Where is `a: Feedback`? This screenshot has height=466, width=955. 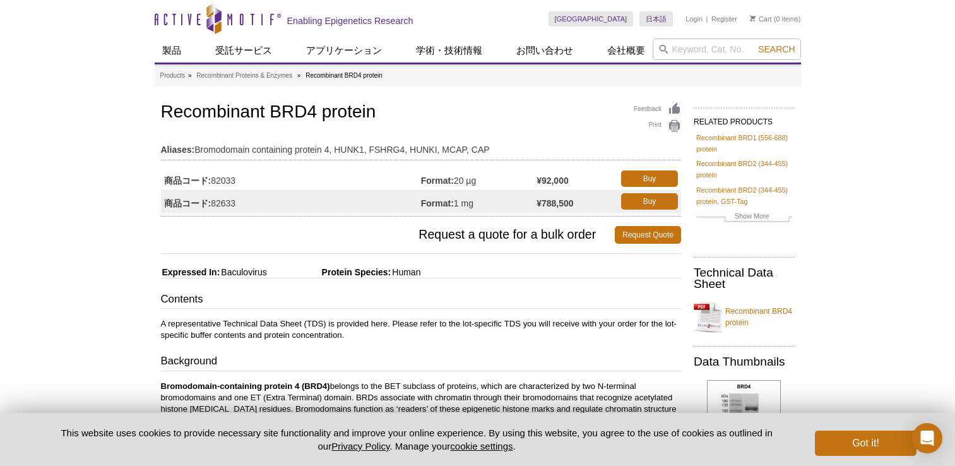 a: Feedback is located at coordinates (657, 109).